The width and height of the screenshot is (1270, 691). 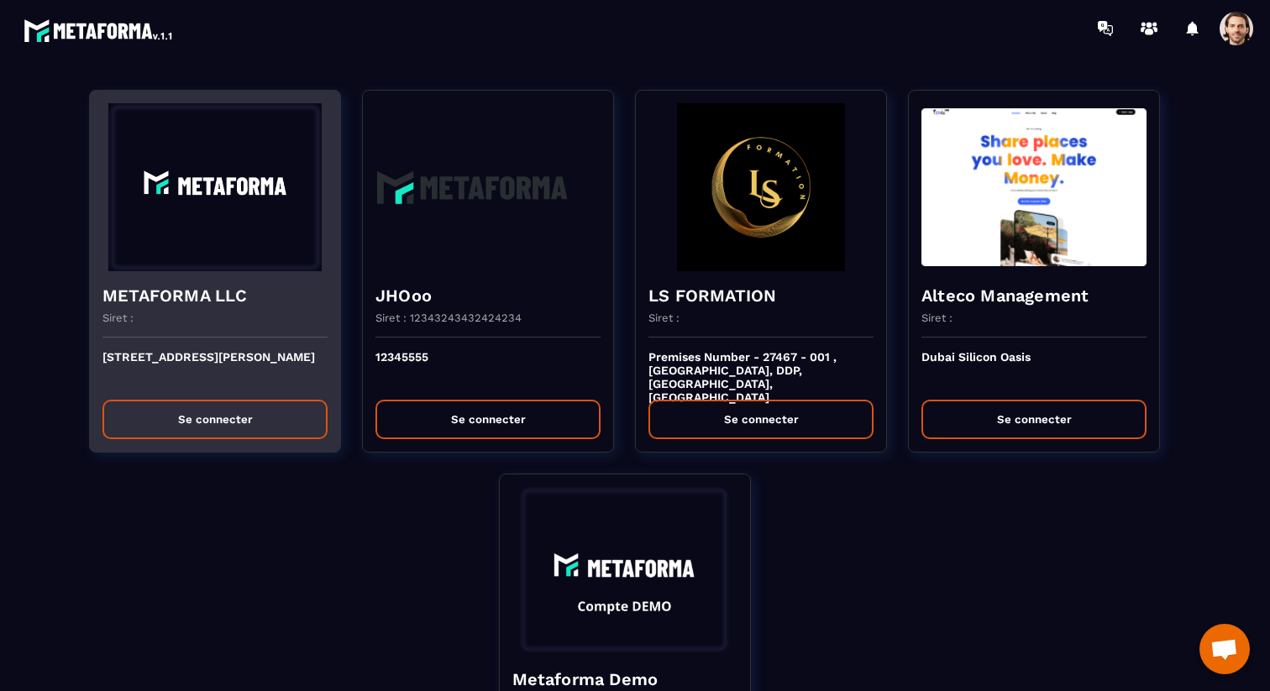 What do you see at coordinates (625, 679) in the screenshot?
I see `h4: Metaforma Demo` at bounding box center [625, 679].